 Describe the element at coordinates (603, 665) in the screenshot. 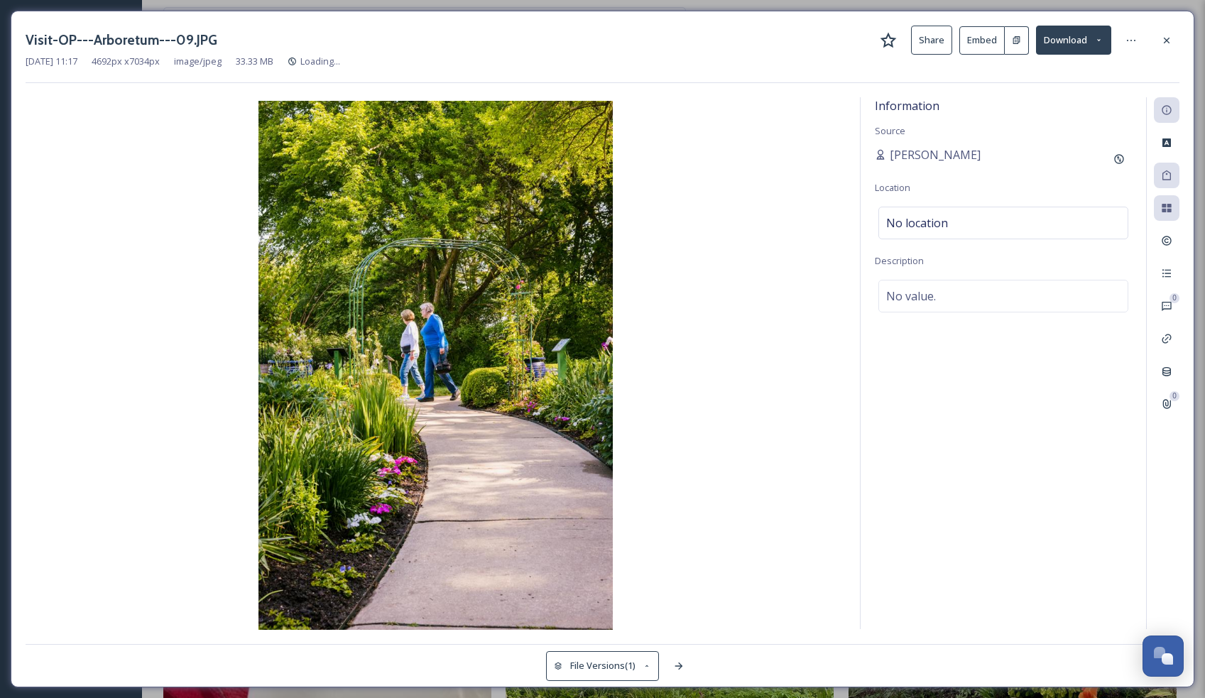

I see `button: File Versions(1)` at that location.